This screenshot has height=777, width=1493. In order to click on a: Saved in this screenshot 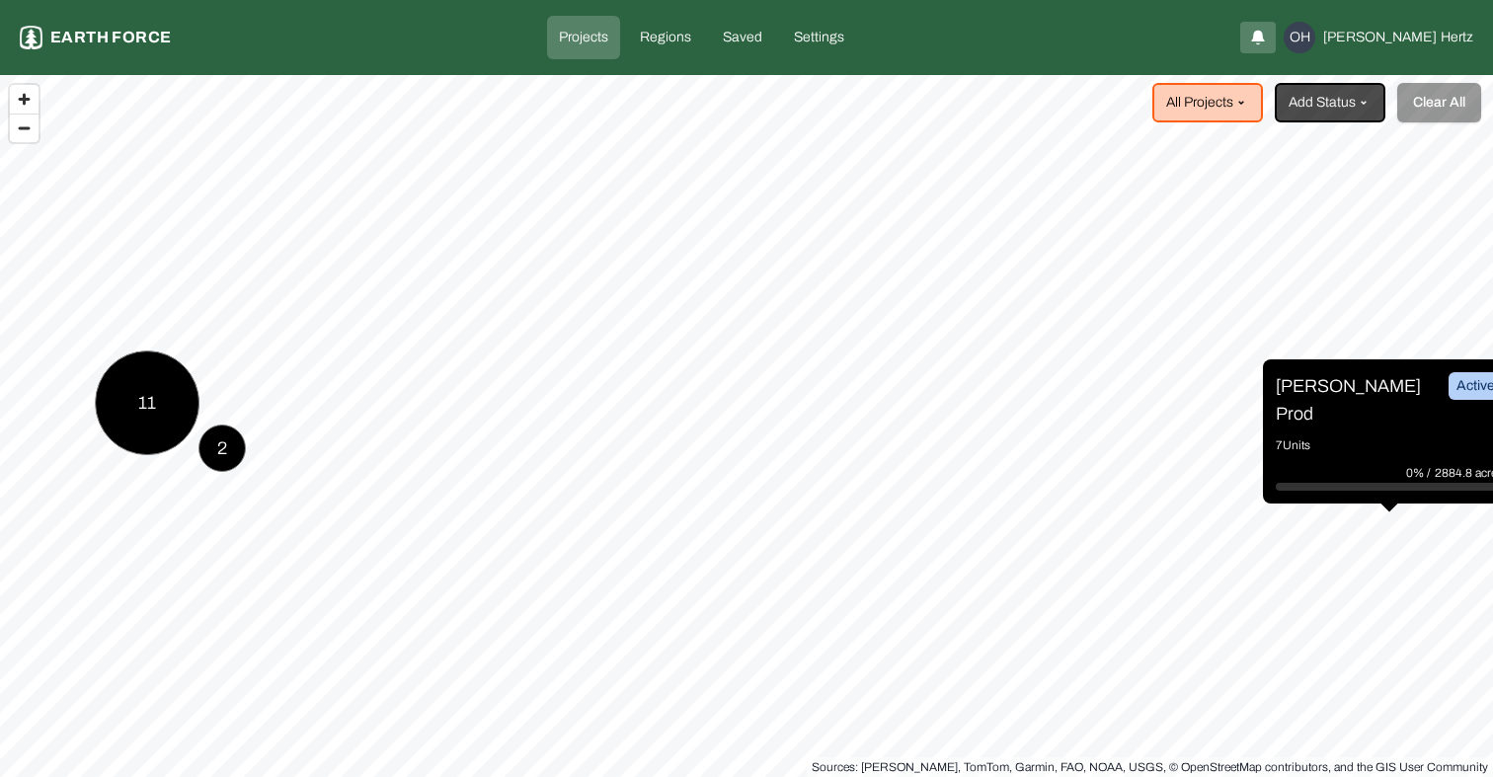, I will do `click(743, 38)`.